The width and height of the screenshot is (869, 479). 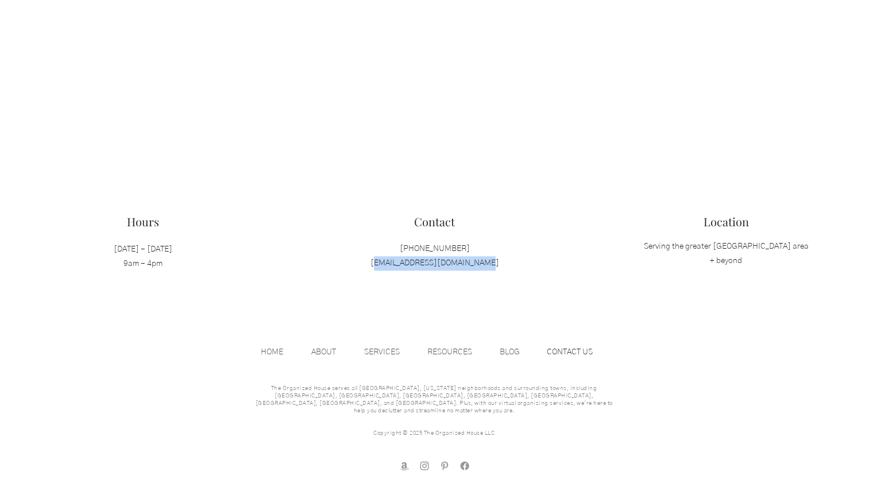 What do you see at coordinates (445, 466) in the screenshot?
I see `img: Pinterest` at bounding box center [445, 466].